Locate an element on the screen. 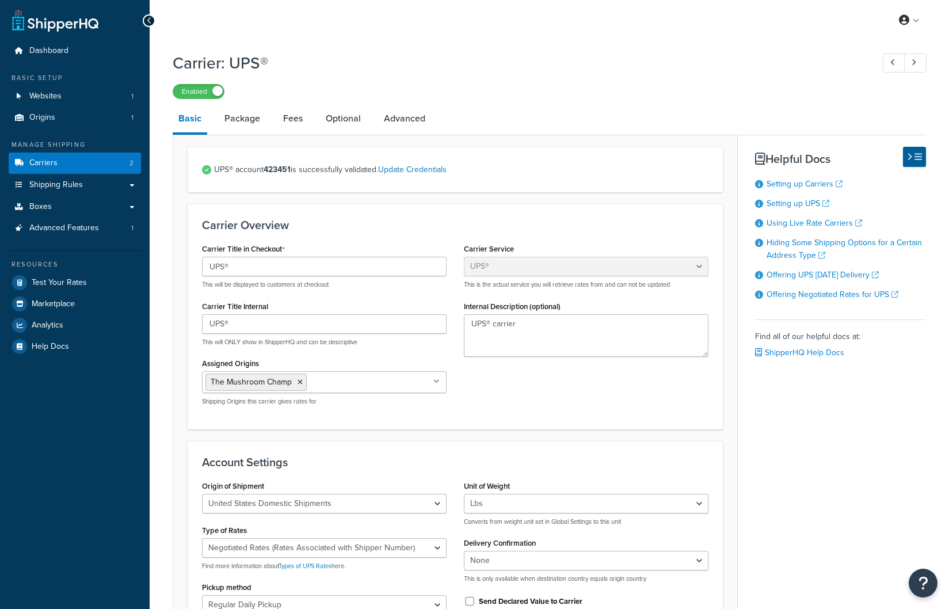  li: Boxes is located at coordinates (75, 207).